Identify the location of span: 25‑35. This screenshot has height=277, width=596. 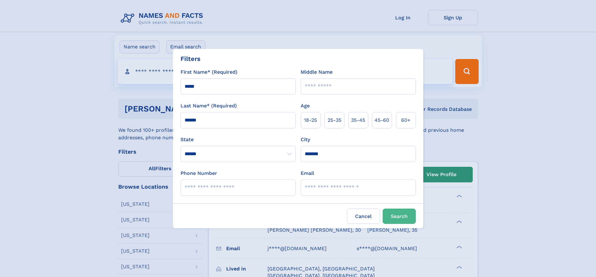
(334, 120).